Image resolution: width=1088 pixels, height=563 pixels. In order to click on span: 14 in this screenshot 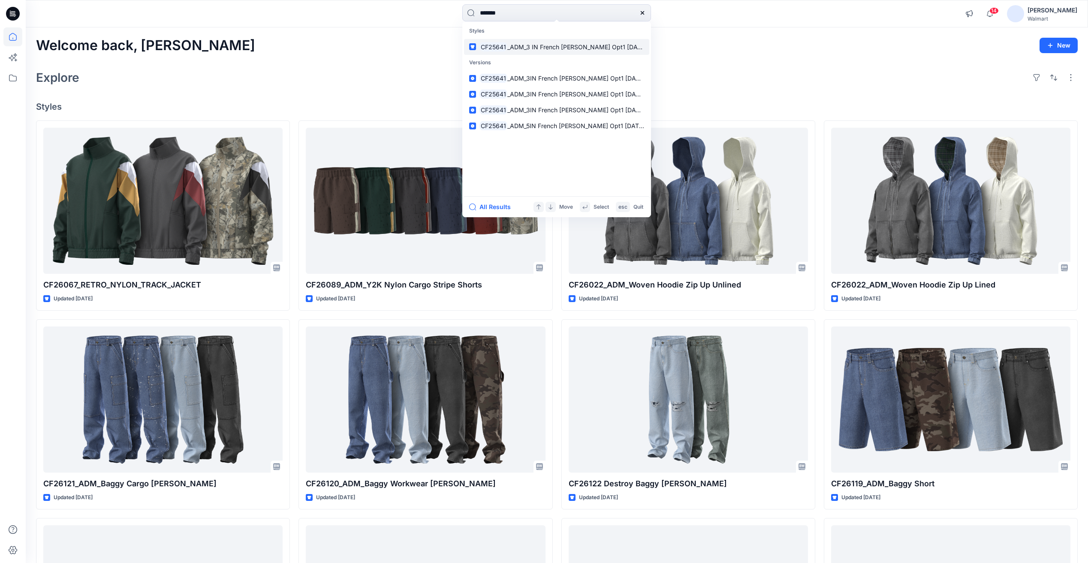, I will do `click(994, 11)`.